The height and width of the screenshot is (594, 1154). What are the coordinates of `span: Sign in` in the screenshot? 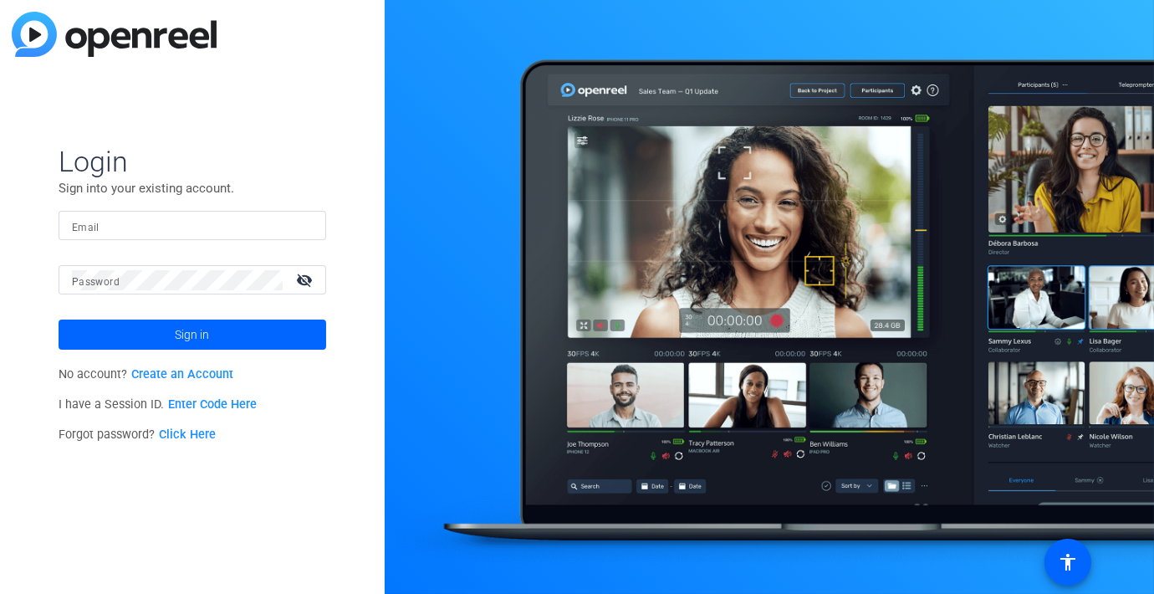 It's located at (192, 335).